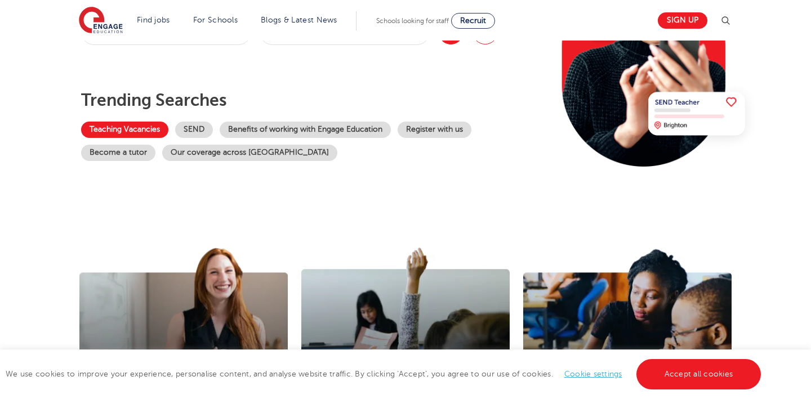 This screenshot has width=811, height=399. I want to click on a: For Schools, so click(215, 20).